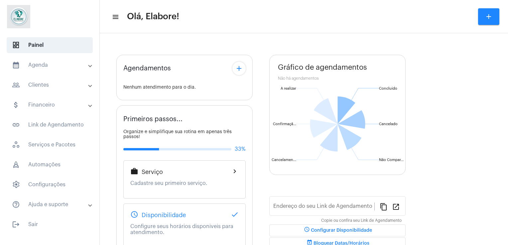 The image size is (508, 245). I want to click on span: Painel, so click(50, 45).